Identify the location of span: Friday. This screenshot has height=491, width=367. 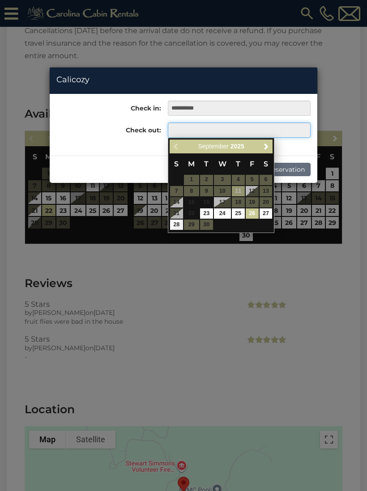
(252, 164).